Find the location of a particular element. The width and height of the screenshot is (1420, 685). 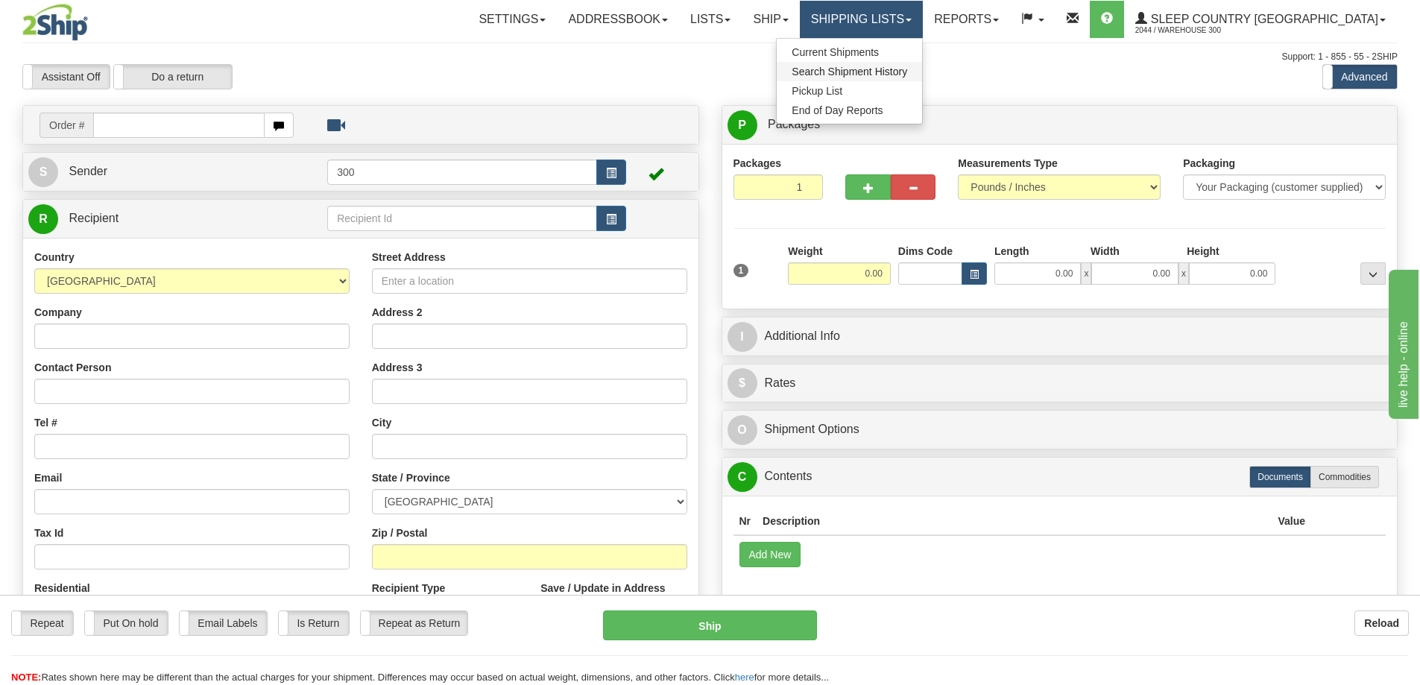

label: Commodities is located at coordinates (1345, 477).